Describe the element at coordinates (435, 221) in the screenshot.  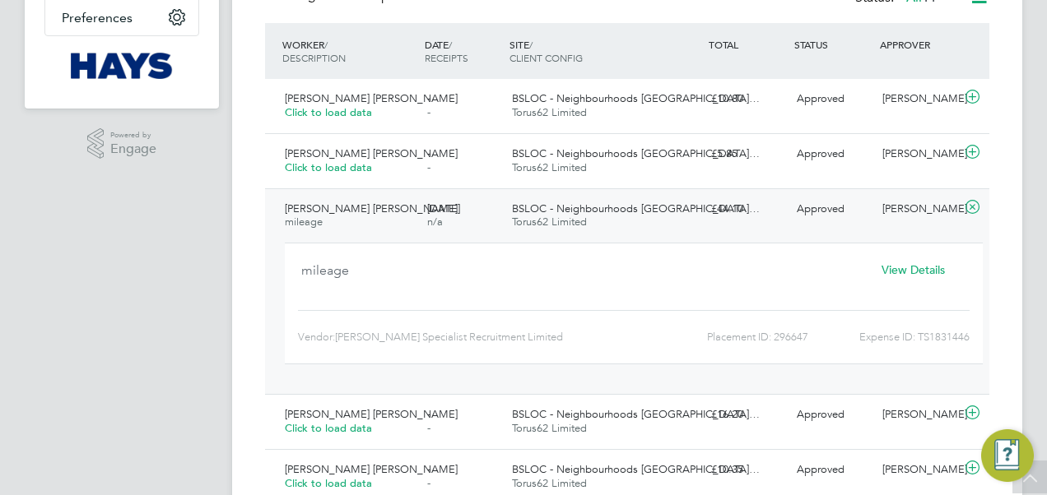
I see `span: n/a` at that location.